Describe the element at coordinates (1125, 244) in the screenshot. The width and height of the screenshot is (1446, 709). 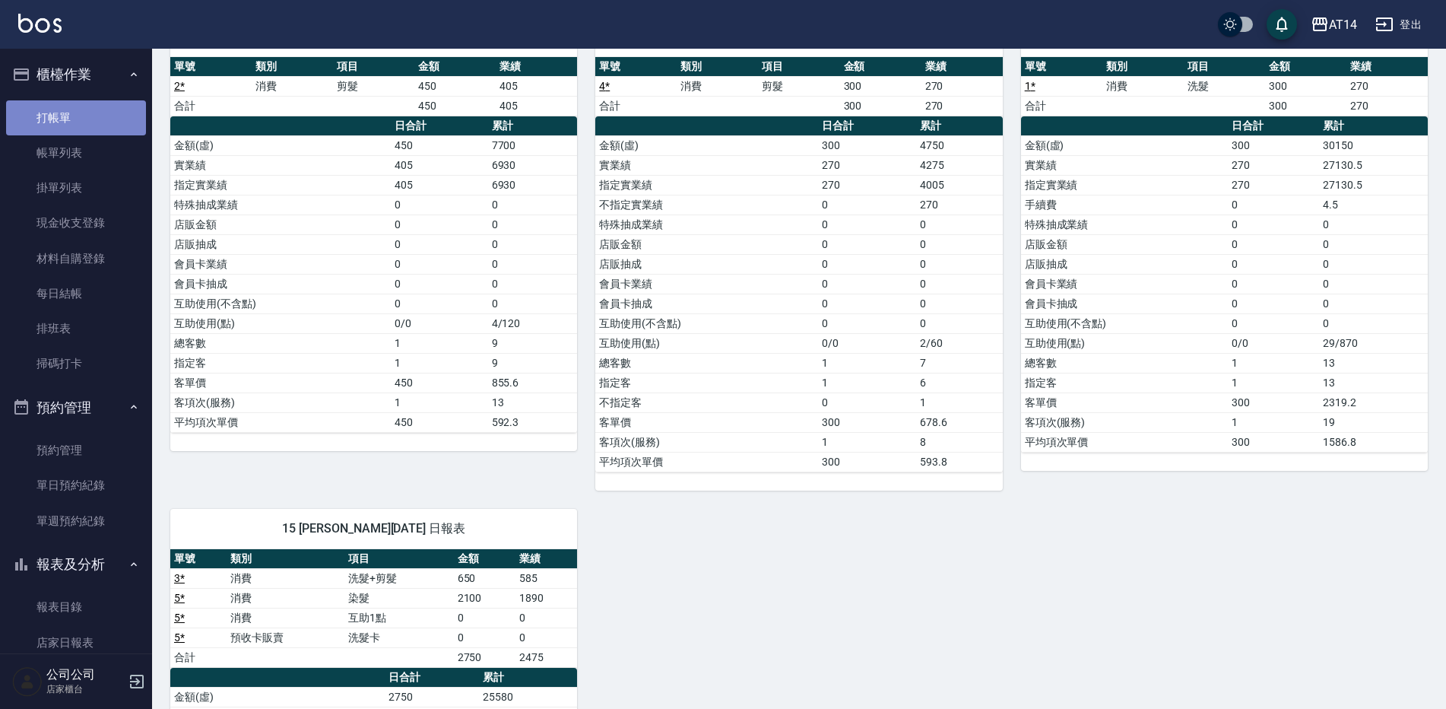
I see `td: 店販金額` at that location.